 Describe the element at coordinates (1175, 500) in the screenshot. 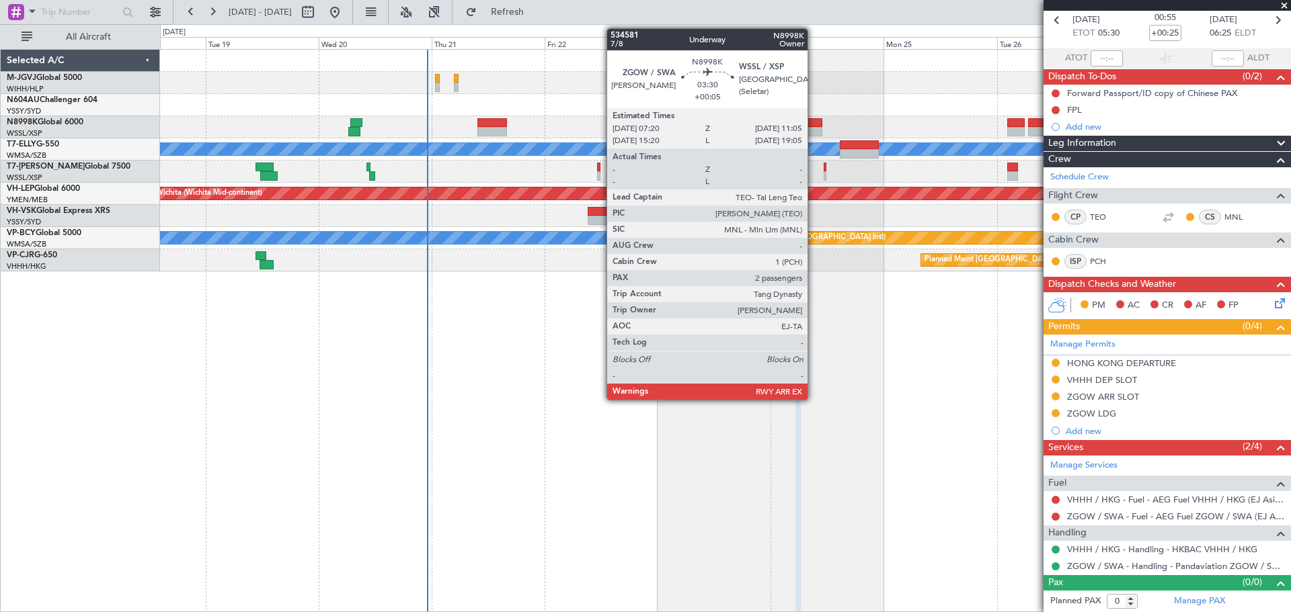

I see `a: VHHH / HKG - Fuel - AEG Fuel VHHH / HKG (EJ Asia Only)` at that location.